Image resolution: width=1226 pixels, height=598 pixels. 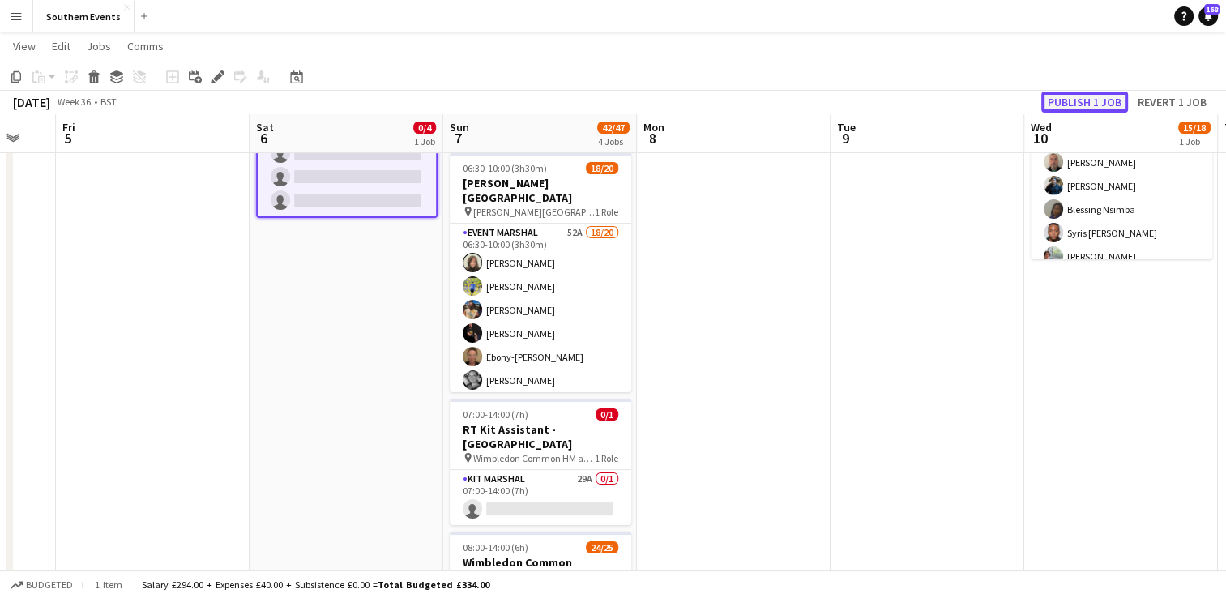 What do you see at coordinates (652, 138) in the screenshot?
I see `span: 8` at bounding box center [652, 138].